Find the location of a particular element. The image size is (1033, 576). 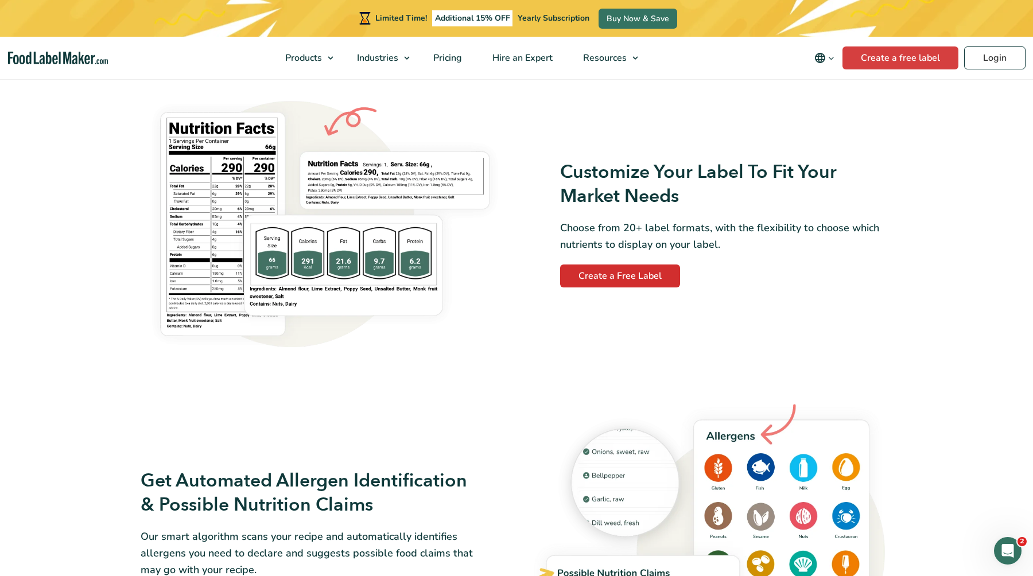

a: Create a free label is located at coordinates (900, 58).